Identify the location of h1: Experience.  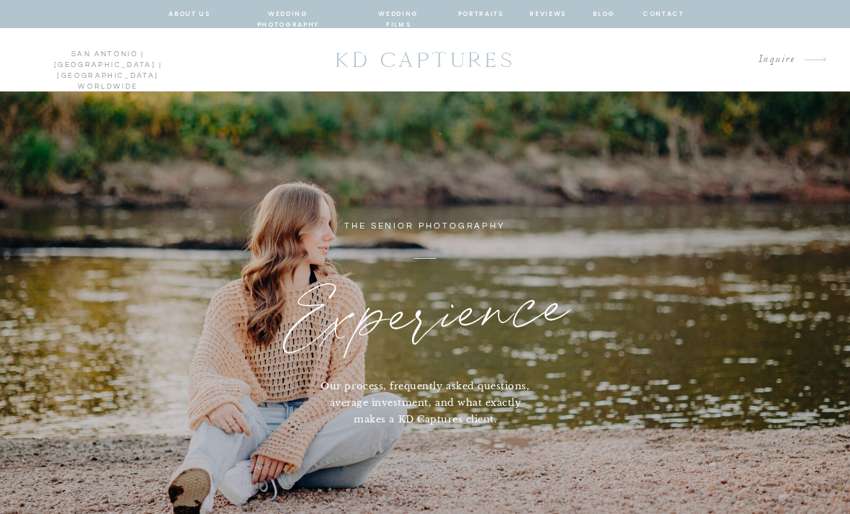
(425, 317).